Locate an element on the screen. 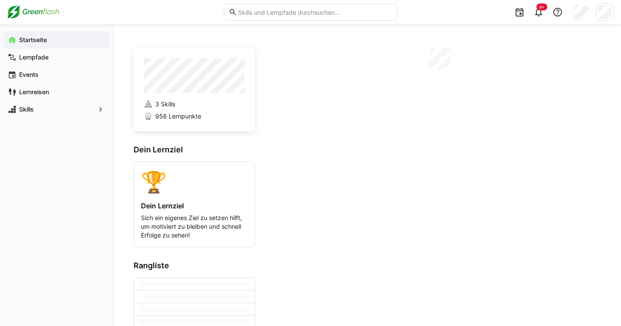 This screenshot has height=326, width=621. h4: Dein Lernziel is located at coordinates (194, 206).